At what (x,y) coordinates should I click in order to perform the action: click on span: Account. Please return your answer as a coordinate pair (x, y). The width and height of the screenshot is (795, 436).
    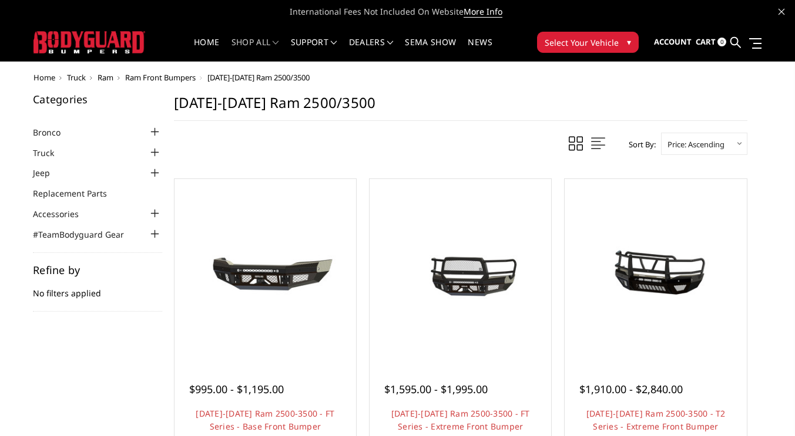
    Looking at the image, I should click on (673, 42).